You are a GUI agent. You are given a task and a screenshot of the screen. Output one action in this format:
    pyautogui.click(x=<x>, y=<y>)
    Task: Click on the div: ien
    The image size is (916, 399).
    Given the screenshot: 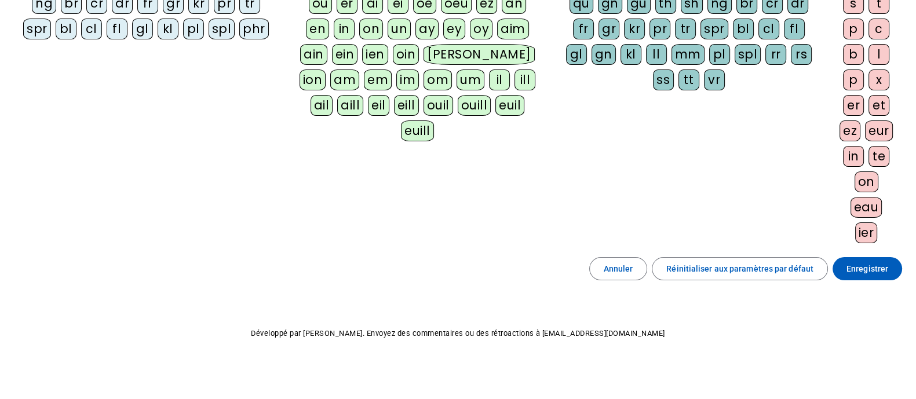 What is the action you would take?
    pyautogui.click(x=375, y=54)
    